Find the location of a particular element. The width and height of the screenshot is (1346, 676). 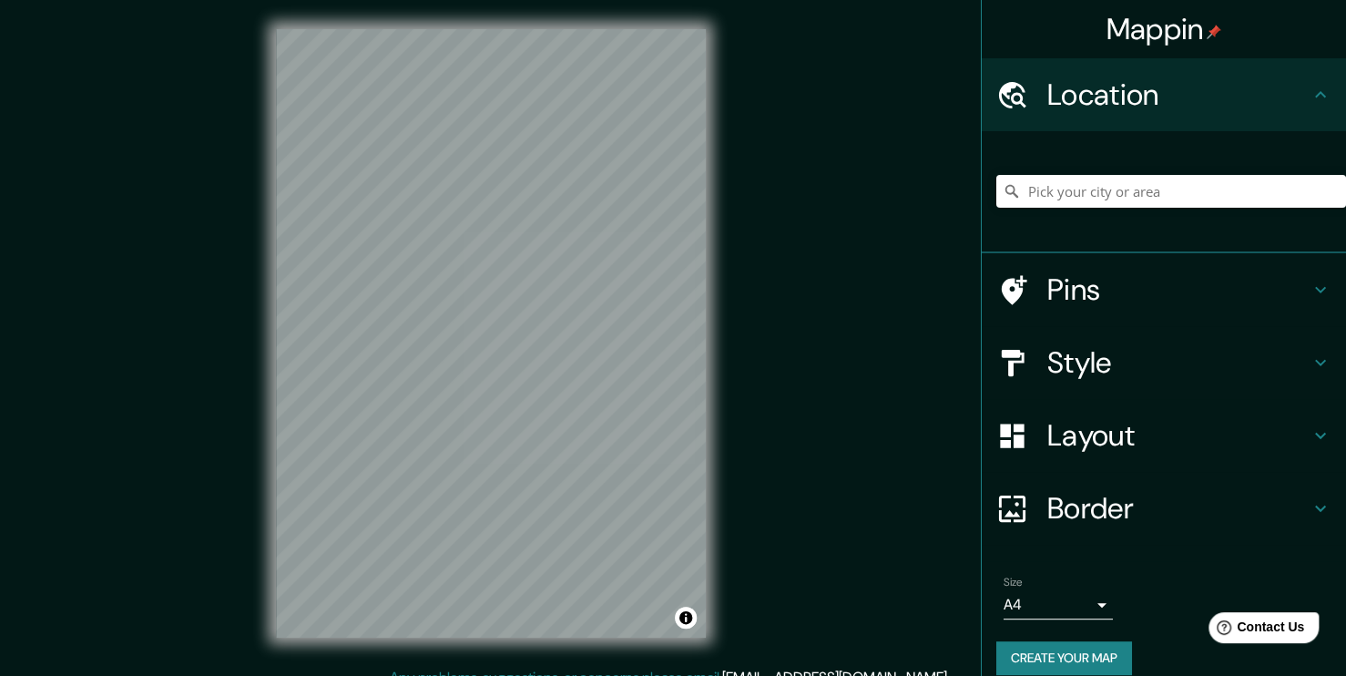

div: Pins is located at coordinates (1164, 290).